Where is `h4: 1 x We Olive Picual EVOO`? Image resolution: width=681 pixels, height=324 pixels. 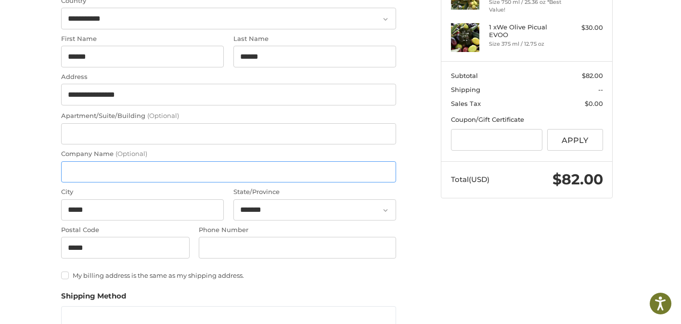 h4: 1 x We Olive Picual EVOO is located at coordinates (525, 31).